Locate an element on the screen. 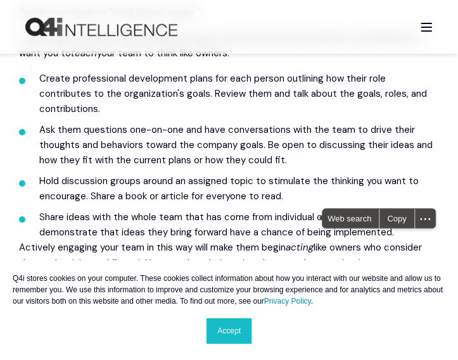 The height and width of the screenshot is (360, 458). li: Ask them questions one-on-one and have conversations with the team to drive their thoughts and be... is located at coordinates (239, 145).